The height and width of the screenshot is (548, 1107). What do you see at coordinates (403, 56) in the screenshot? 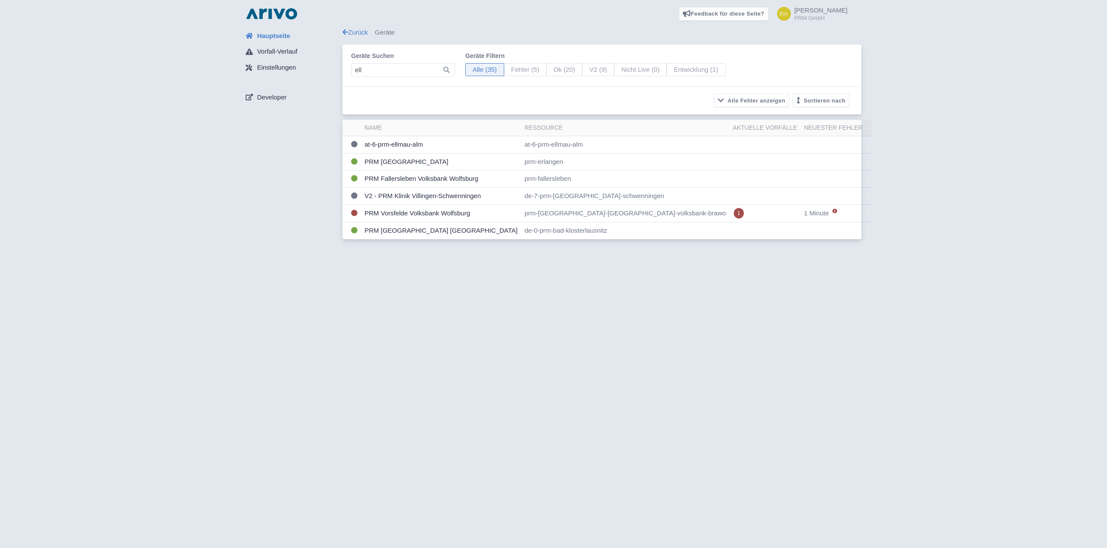
I see `label: Geräte suchen` at bounding box center [403, 56].